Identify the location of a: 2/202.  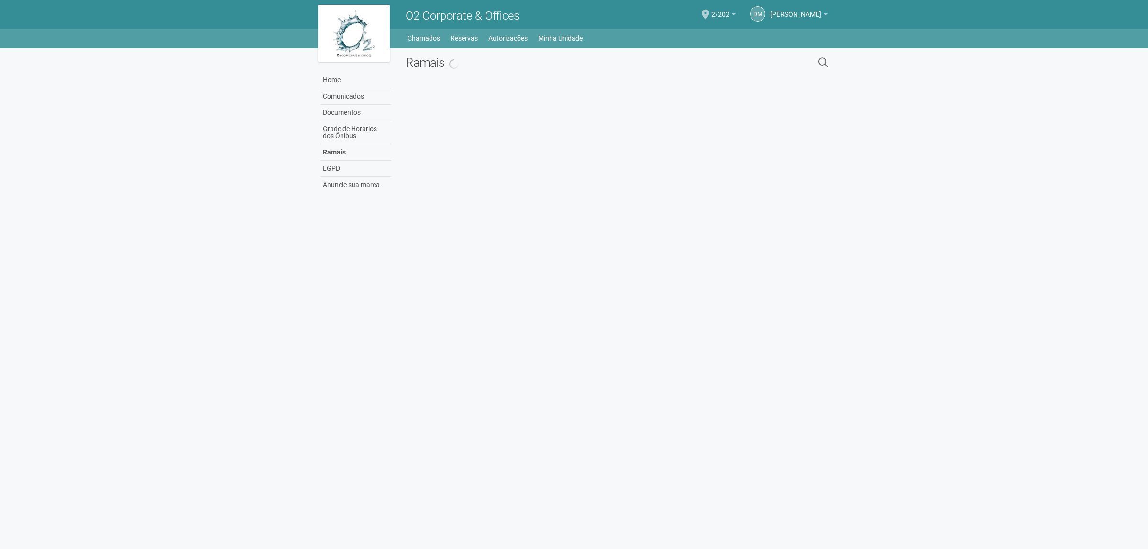
(723, 16).